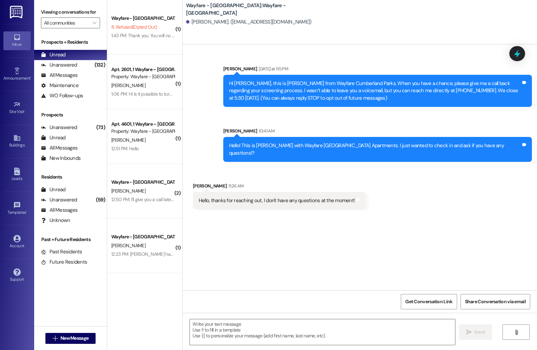 Image resolution: width=537 pixels, height=350 pixels. I want to click on a: Templates •, so click(17, 209).